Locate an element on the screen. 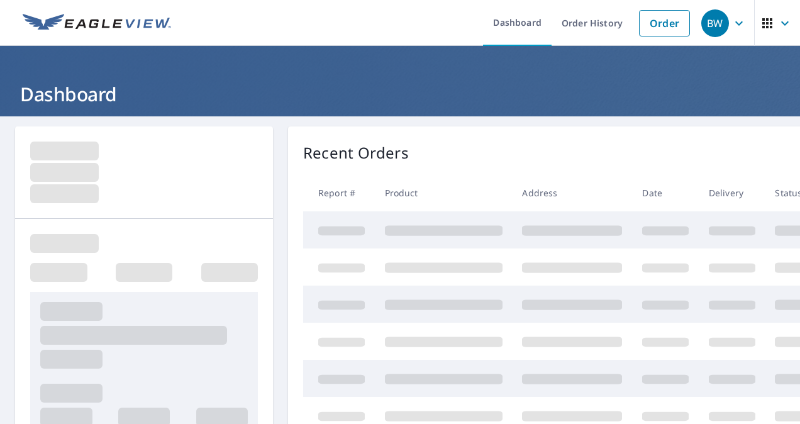  th: Delivery is located at coordinates (732, 193).